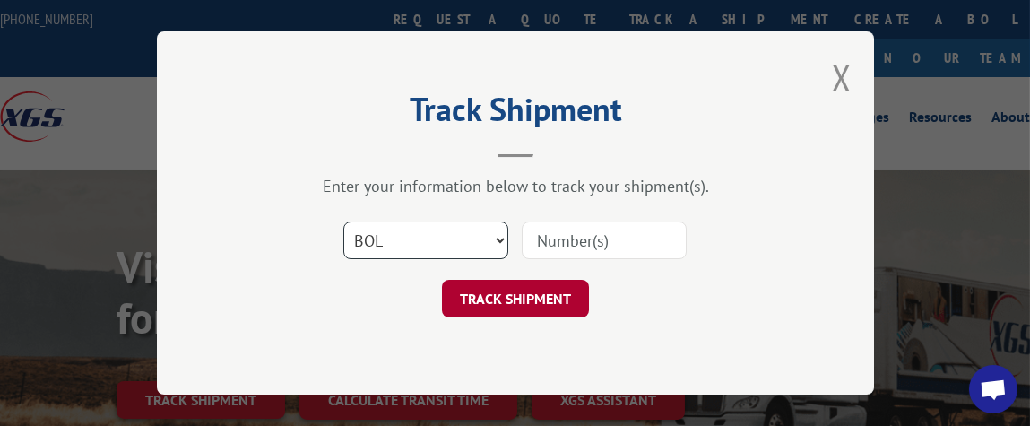 The height and width of the screenshot is (426, 1030). What do you see at coordinates (515, 186) in the screenshot?
I see `div: Enter your information below to track your shipment(s).` at bounding box center [515, 186].